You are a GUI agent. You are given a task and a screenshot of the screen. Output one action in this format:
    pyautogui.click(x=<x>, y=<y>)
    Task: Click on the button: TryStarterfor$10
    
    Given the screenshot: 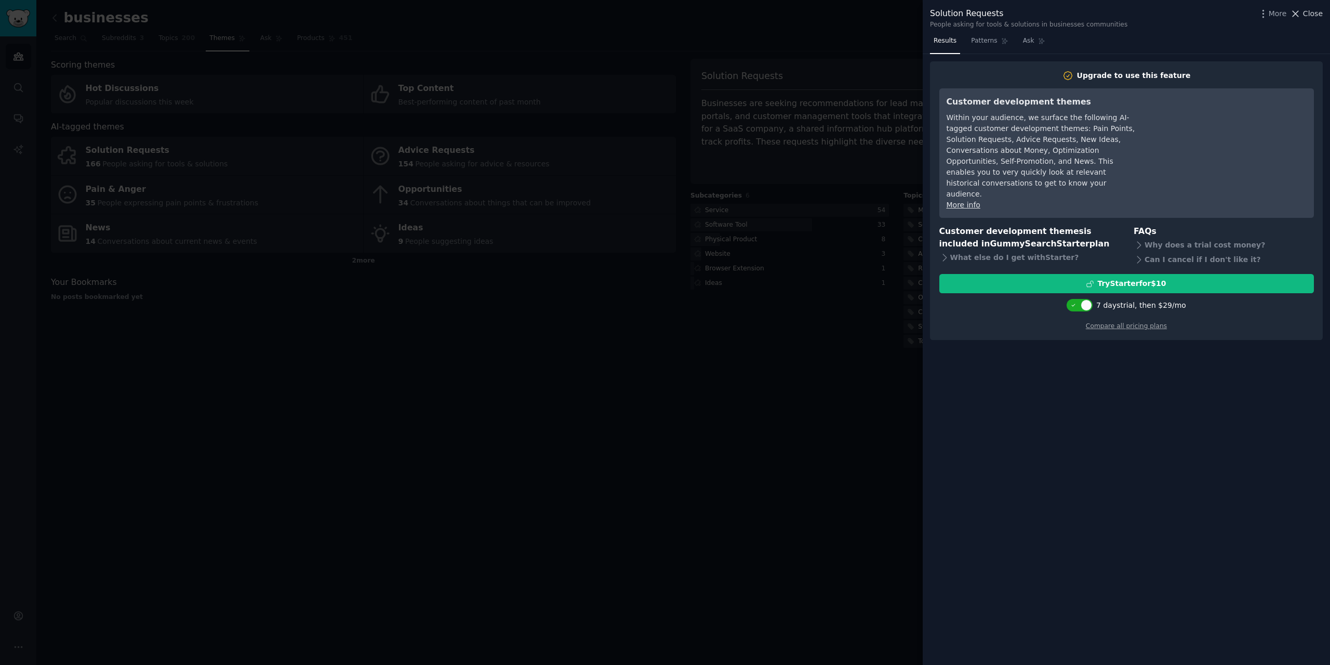 What is the action you would take?
    pyautogui.click(x=1127, y=283)
    